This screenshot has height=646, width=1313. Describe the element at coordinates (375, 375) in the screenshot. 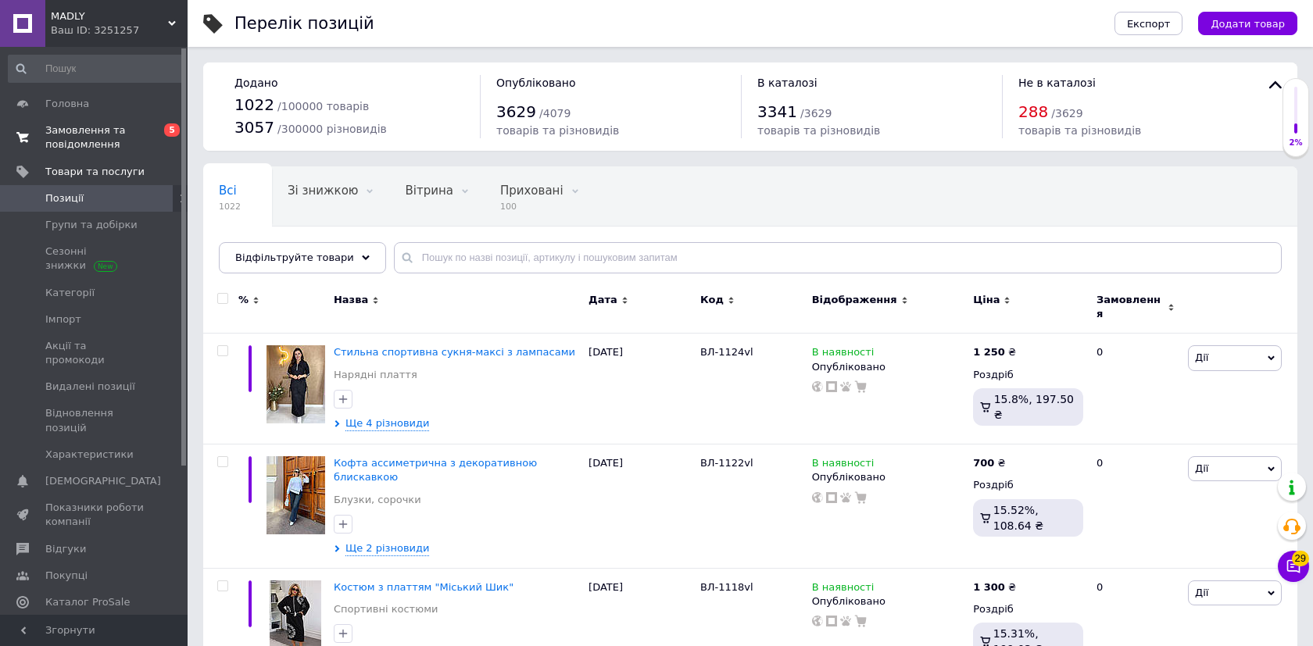

I see `a: Нарядні плаття` at that location.